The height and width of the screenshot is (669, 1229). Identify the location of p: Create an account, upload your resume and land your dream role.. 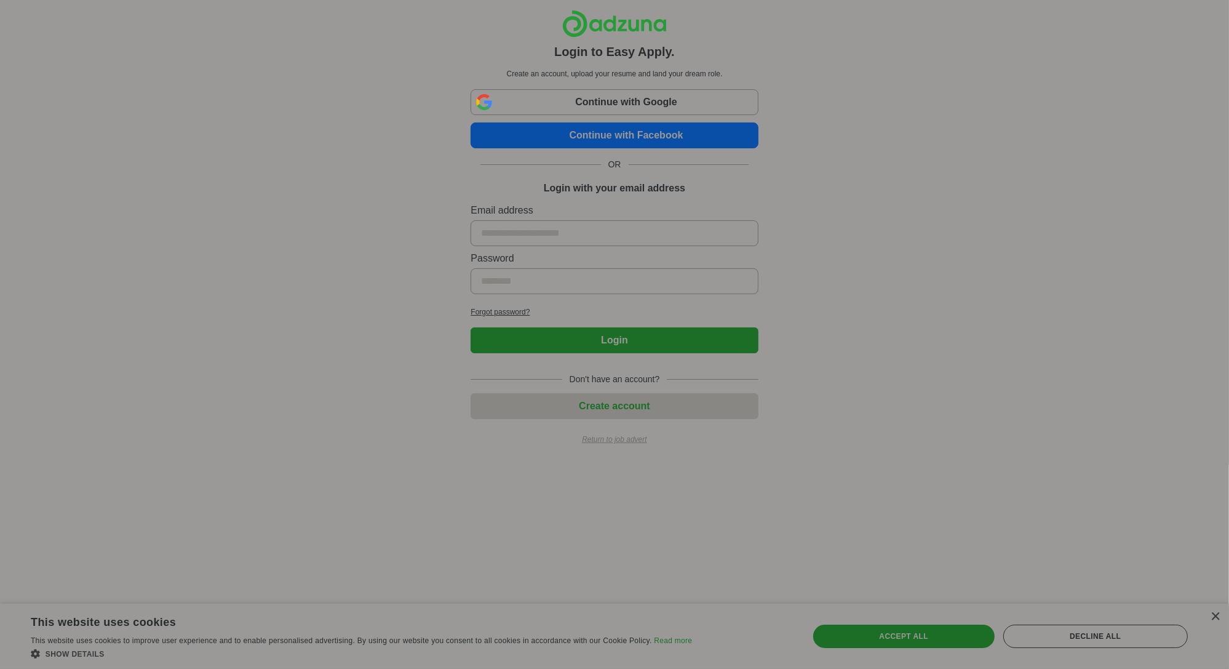
(614, 74).